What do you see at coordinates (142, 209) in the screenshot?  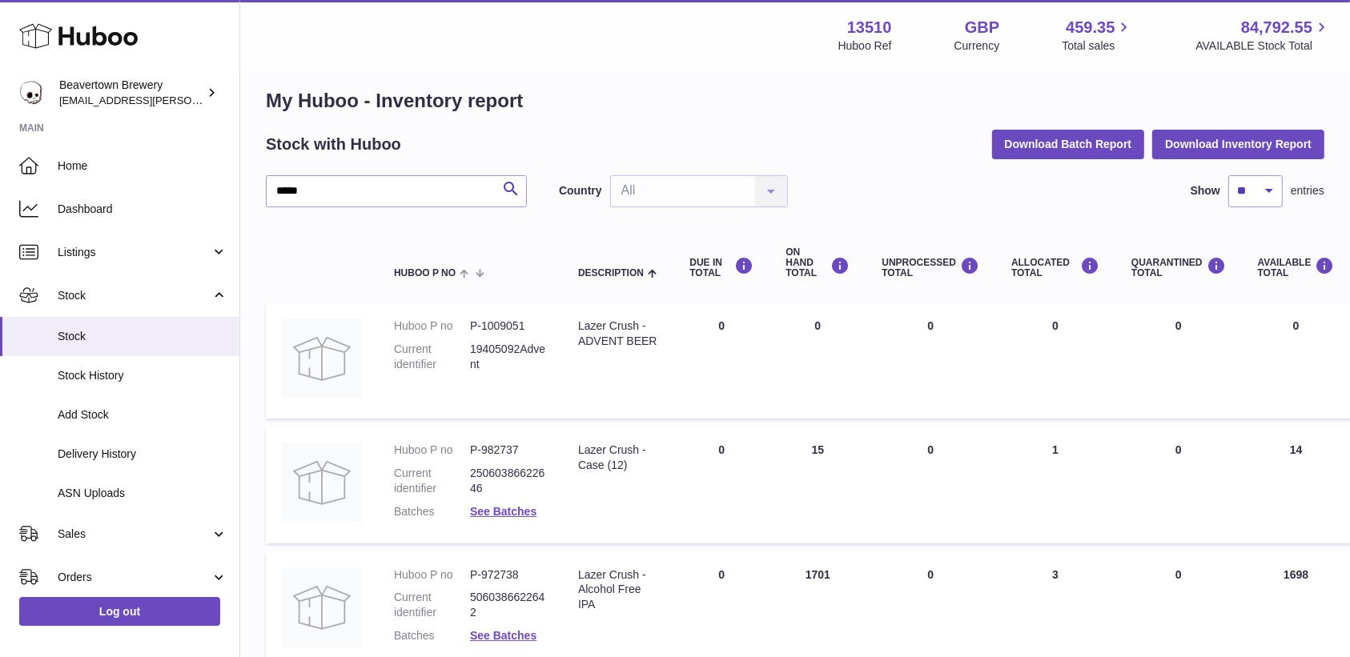 I see `span: Dashboard` at bounding box center [142, 209].